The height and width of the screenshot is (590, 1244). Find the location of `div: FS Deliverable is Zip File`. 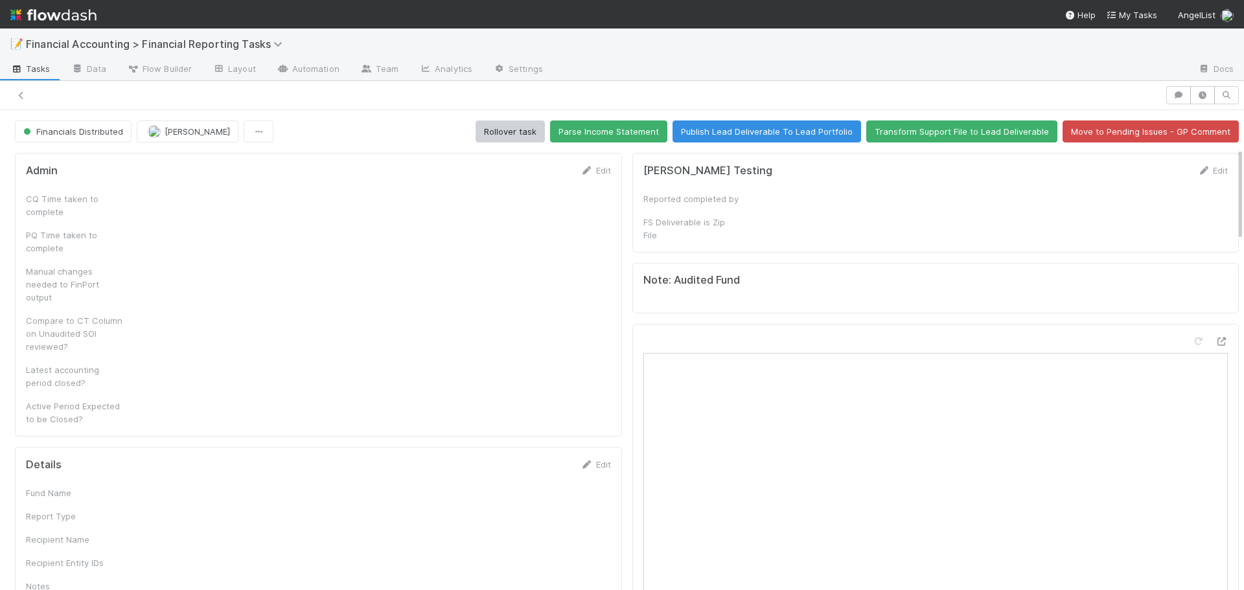

div: FS Deliverable is Zip File is located at coordinates (692, 229).